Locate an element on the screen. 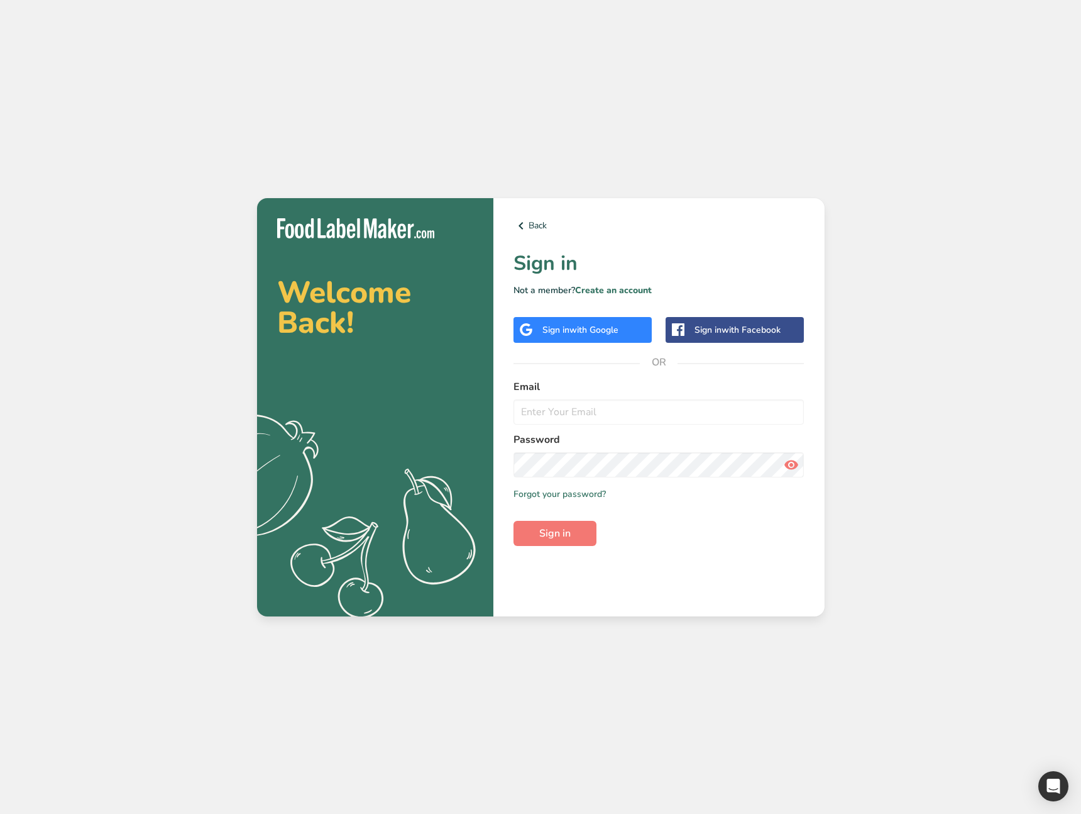 The width and height of the screenshot is (1081, 814). p: Not a member? is located at coordinates (659, 290).